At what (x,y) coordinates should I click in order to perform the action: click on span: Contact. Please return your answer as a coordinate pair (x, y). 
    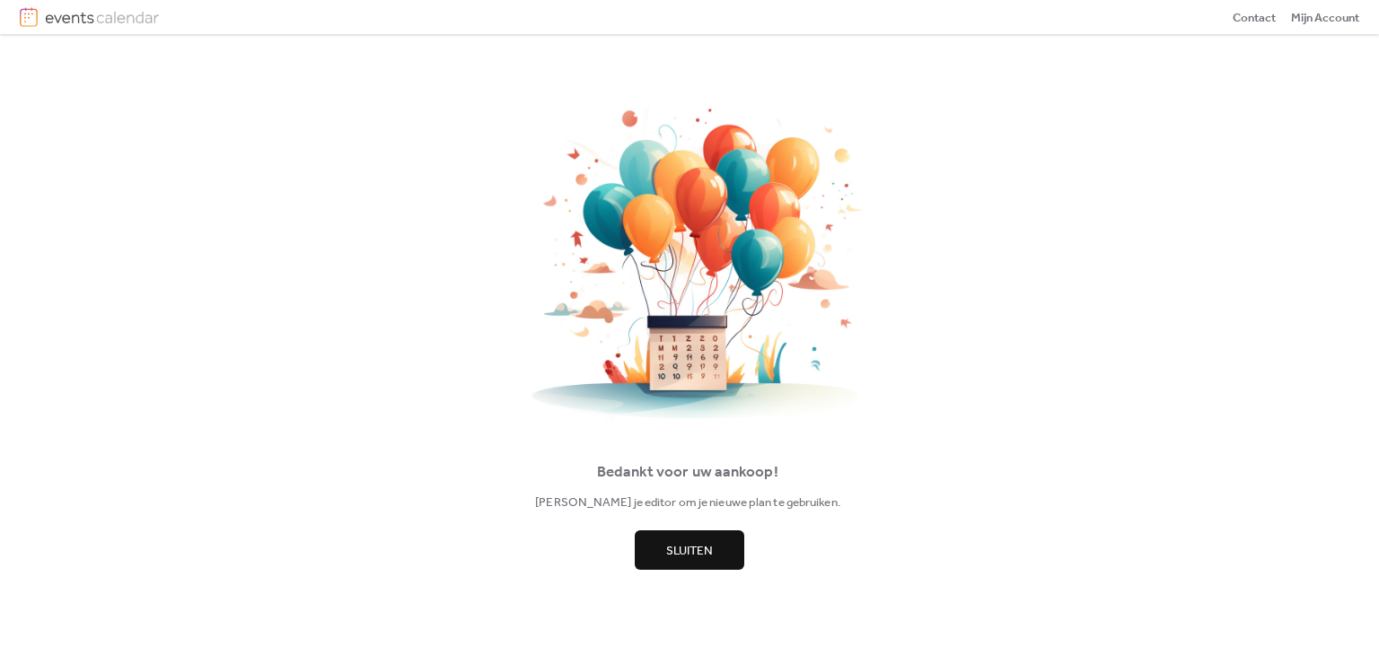
    Looking at the image, I should click on (1254, 18).